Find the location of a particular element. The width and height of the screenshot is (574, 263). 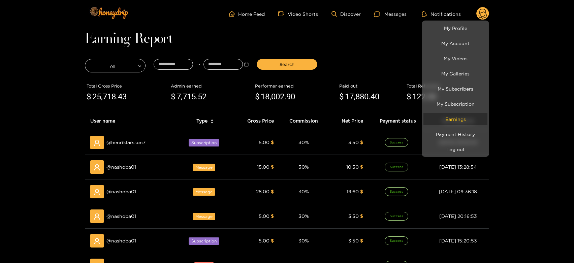

a: Payment History is located at coordinates (455, 134).